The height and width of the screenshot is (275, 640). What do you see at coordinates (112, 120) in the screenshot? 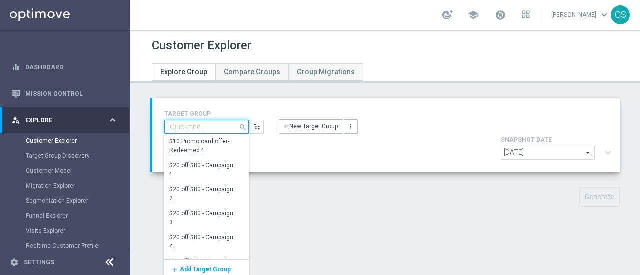
I see `i: keyboard_arrow_right` at bounding box center [112, 120].